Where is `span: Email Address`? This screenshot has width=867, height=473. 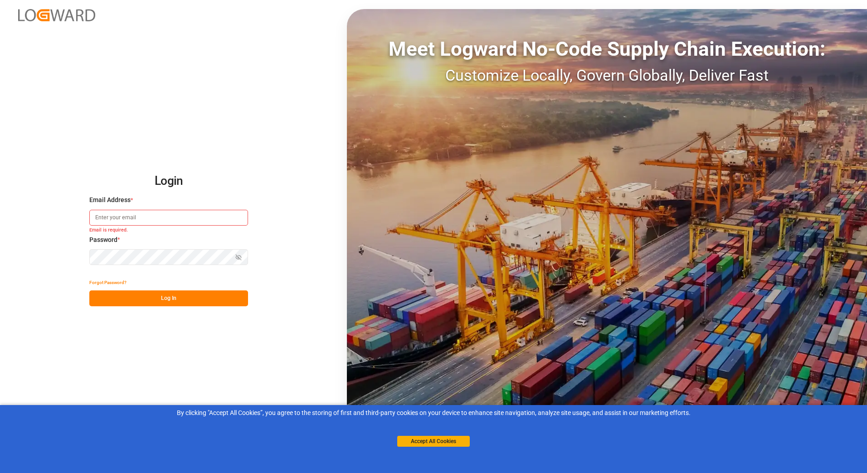
span: Email Address is located at coordinates (110, 200).